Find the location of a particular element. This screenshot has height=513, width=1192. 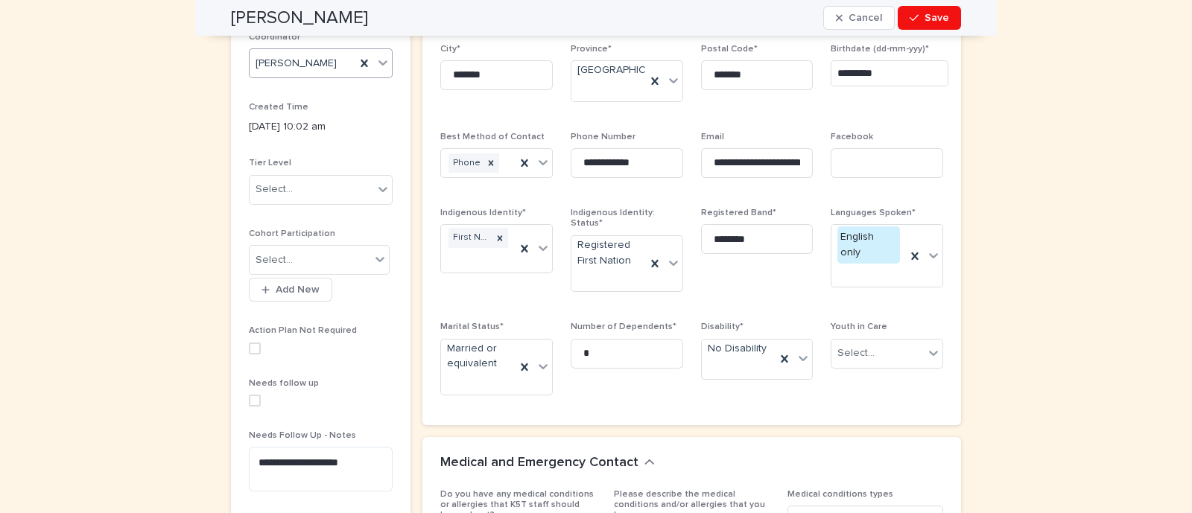

span: Add New is located at coordinates (297, 290).